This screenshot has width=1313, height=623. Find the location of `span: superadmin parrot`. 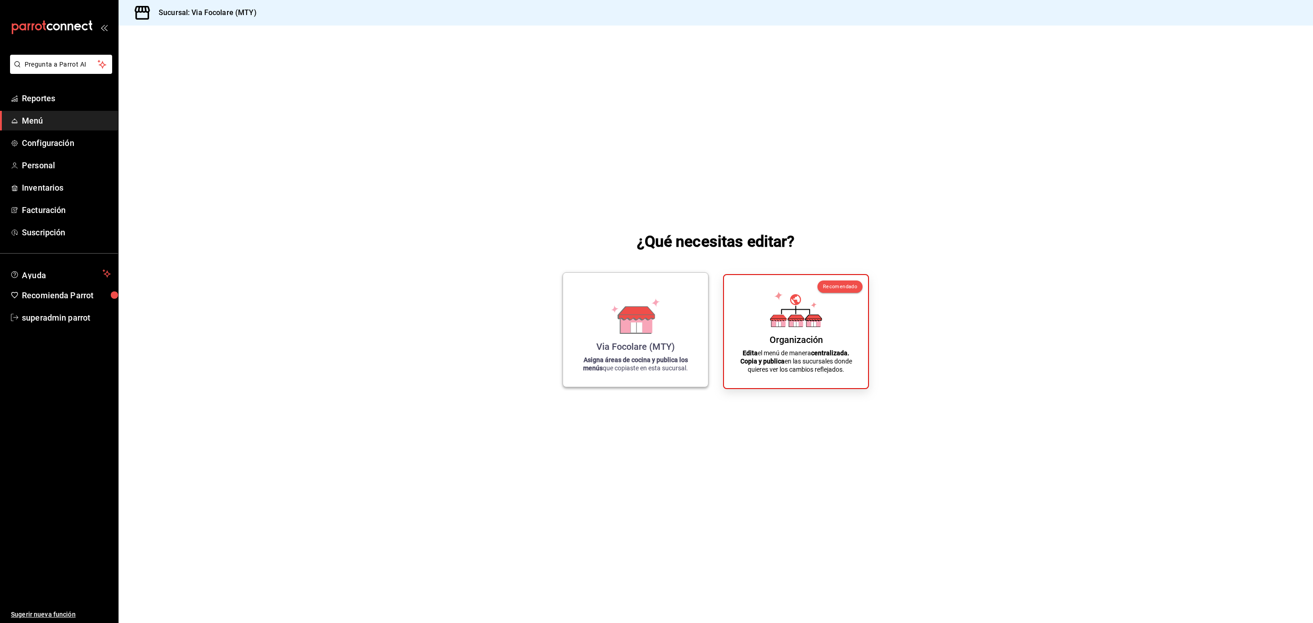

span: superadmin parrot is located at coordinates (66, 317).